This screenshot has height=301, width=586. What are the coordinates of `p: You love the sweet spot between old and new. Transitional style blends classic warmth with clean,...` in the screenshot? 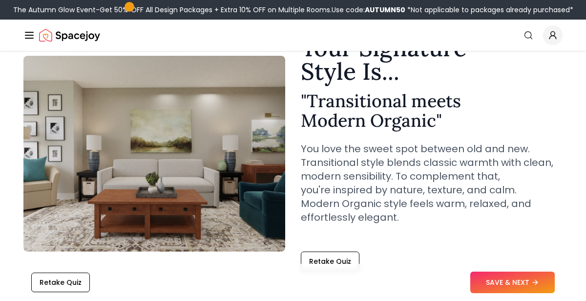 It's located at (432, 183).